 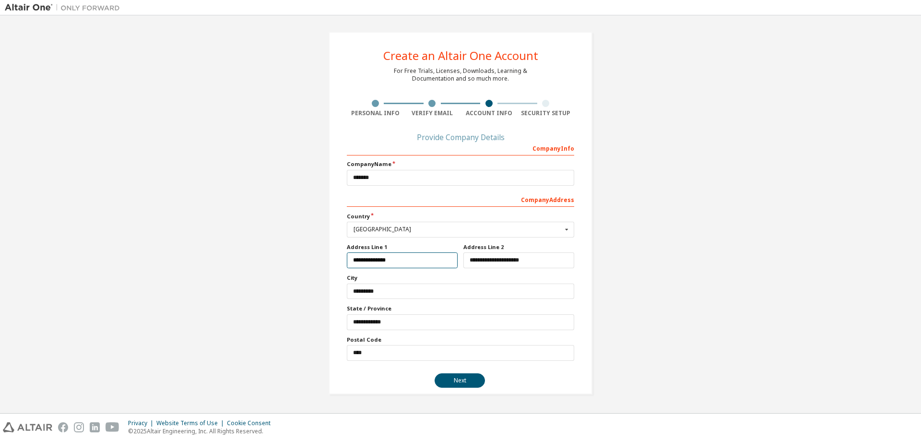 What do you see at coordinates (112, 427) in the screenshot?
I see `img: youtube.svg` at bounding box center [112, 427].